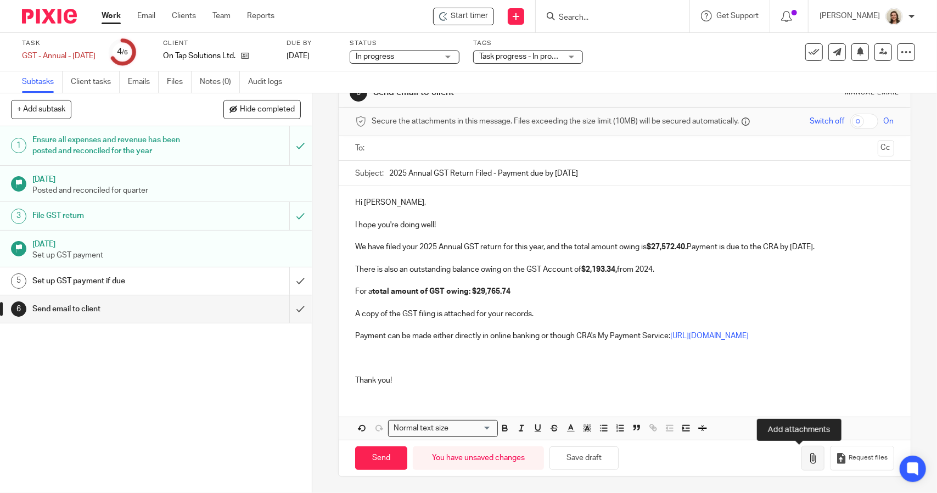 The height and width of the screenshot is (493, 937). I want to click on a: Email, so click(146, 16).